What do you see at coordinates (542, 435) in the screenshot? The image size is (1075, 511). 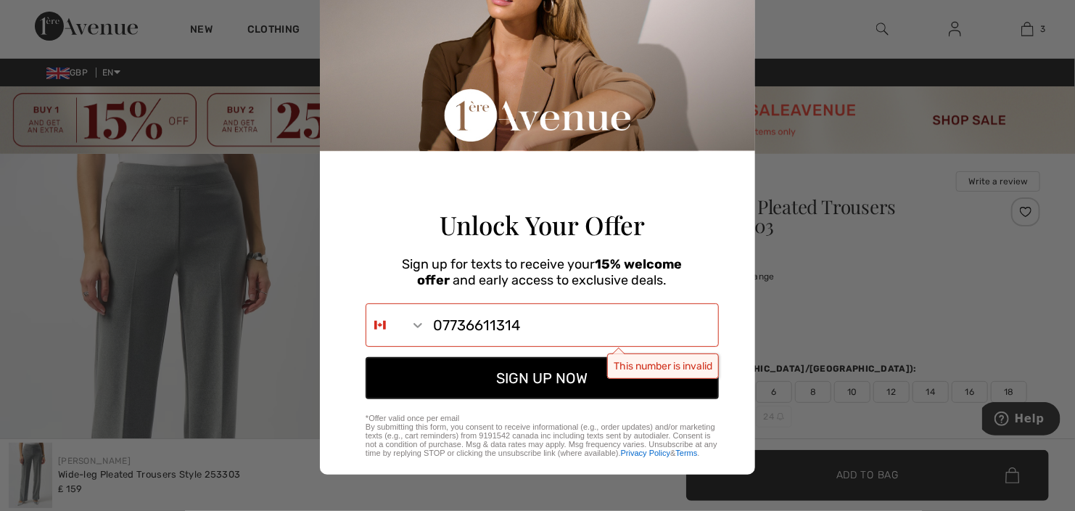 I see `p: *Offer valid once per email By submitting this form, you consent to receive informational (e.g., ...` at bounding box center [542, 435].